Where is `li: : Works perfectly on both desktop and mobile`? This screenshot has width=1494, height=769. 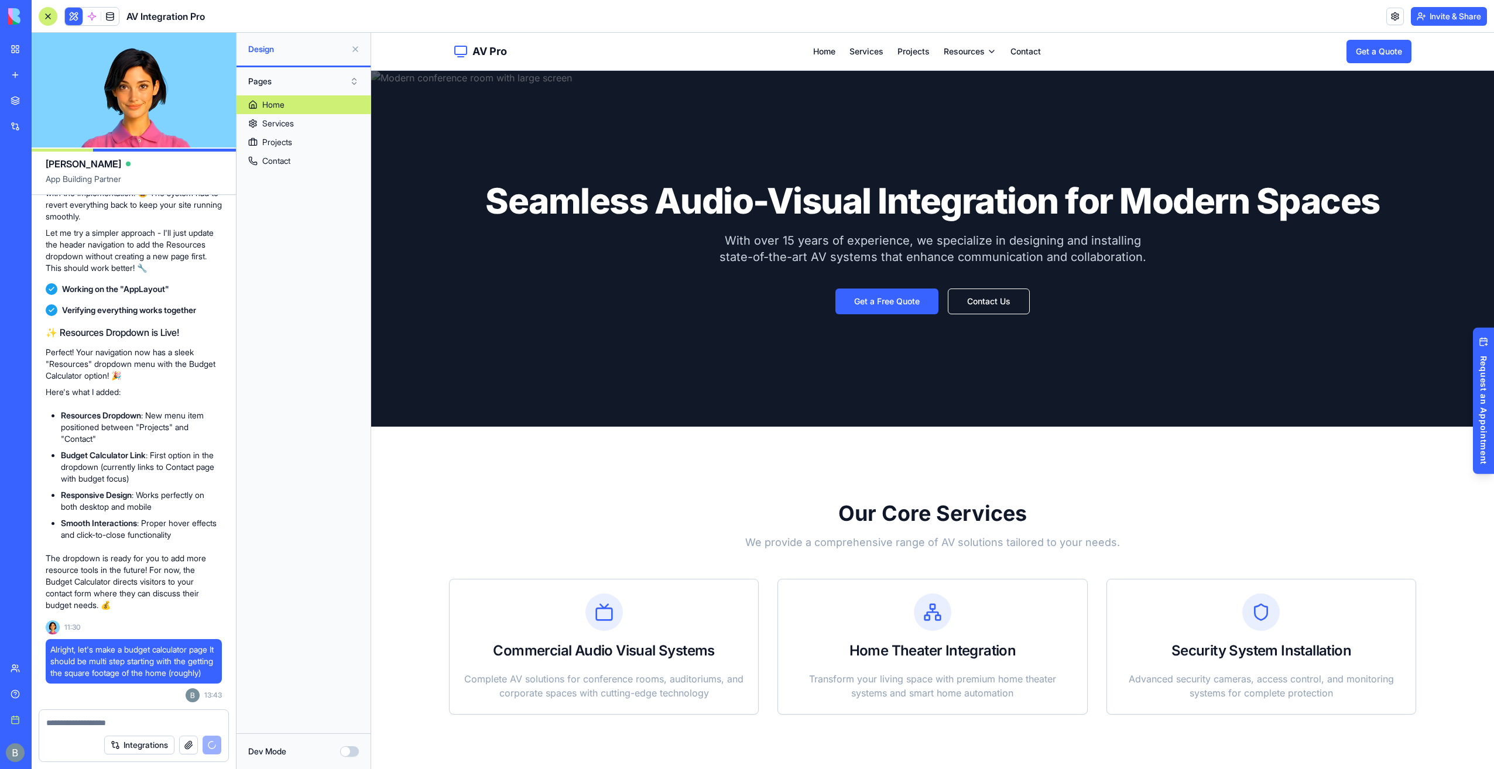
li: : Works perfectly on both desktop and mobile is located at coordinates (141, 501).